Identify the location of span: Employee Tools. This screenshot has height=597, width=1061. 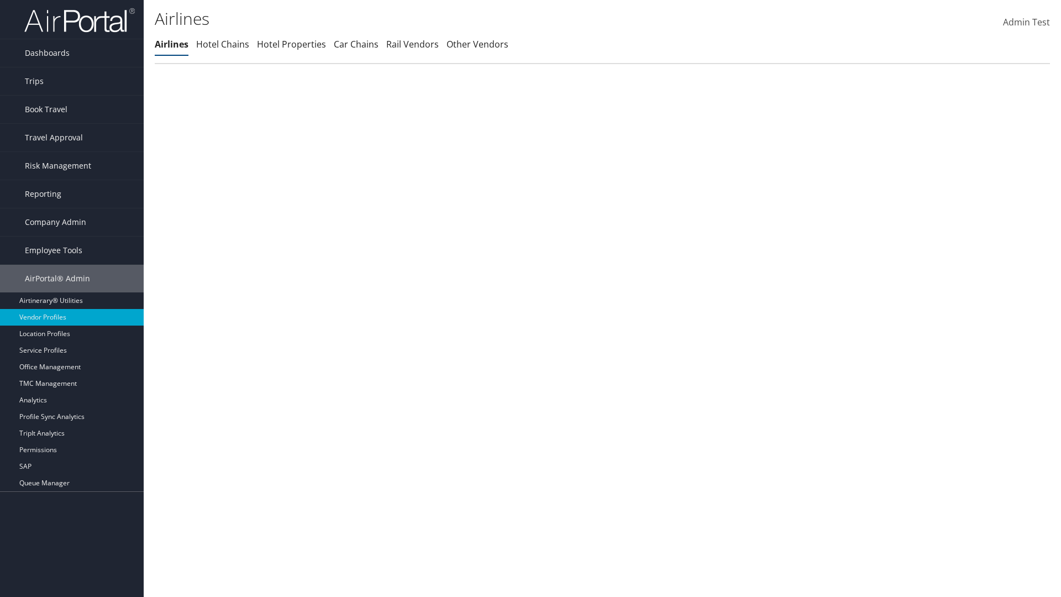
(54, 250).